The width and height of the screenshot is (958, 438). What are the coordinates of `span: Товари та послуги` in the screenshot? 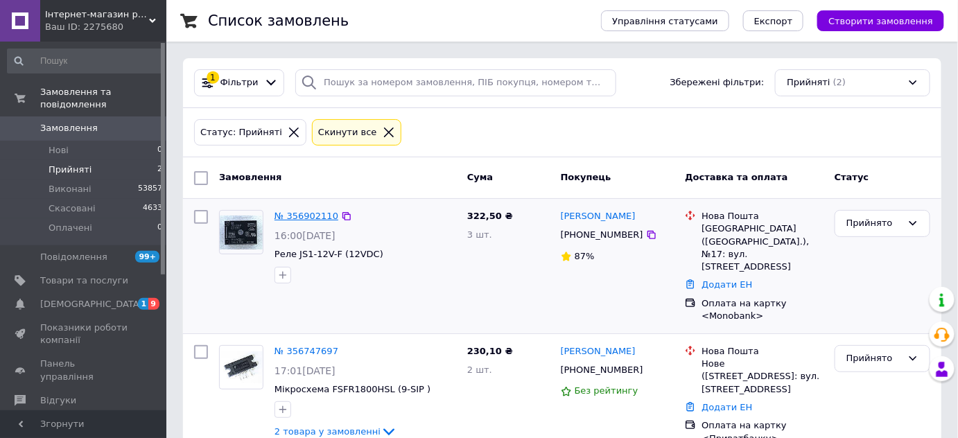 It's located at (84, 281).